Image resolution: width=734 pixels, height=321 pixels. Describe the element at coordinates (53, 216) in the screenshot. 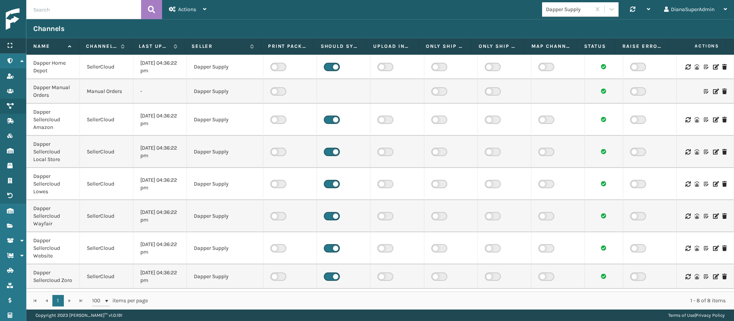

I see `div: Dapper Sellercloud Wayfair` at that location.